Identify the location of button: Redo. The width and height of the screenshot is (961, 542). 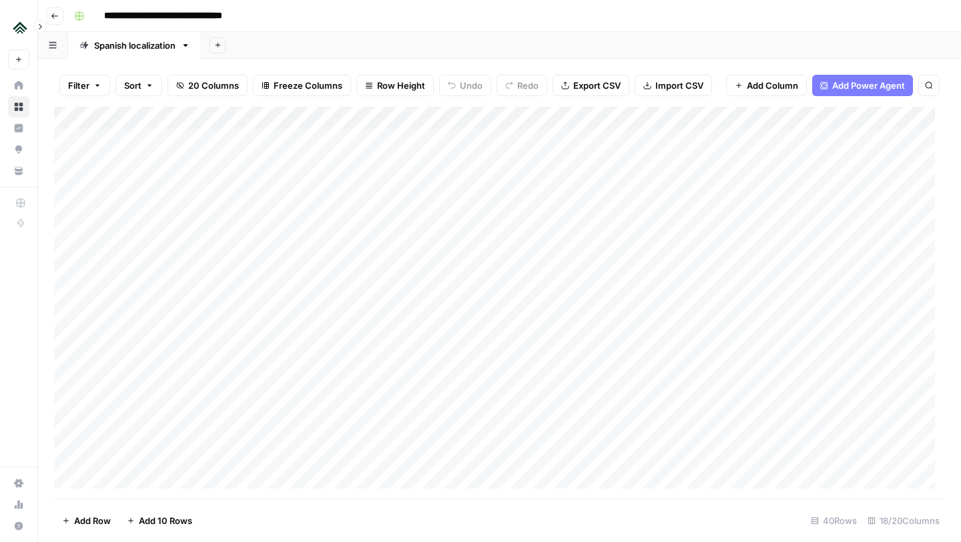
(522, 85).